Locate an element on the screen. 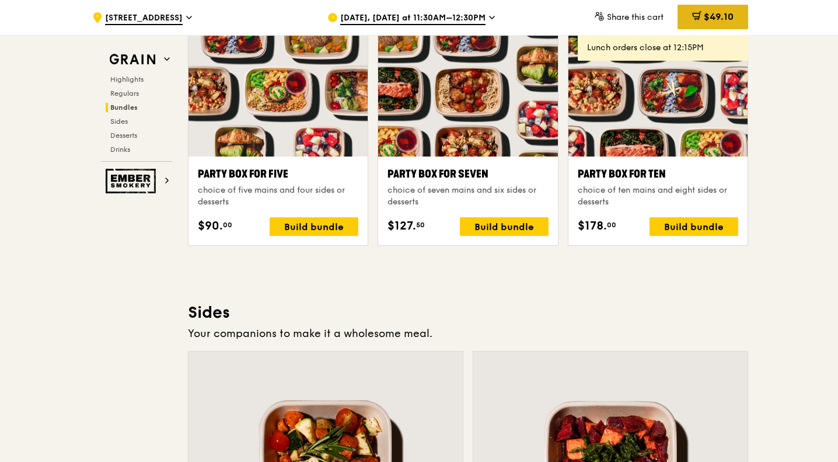 This screenshot has height=462, width=838. span: Sides is located at coordinates (119, 121).